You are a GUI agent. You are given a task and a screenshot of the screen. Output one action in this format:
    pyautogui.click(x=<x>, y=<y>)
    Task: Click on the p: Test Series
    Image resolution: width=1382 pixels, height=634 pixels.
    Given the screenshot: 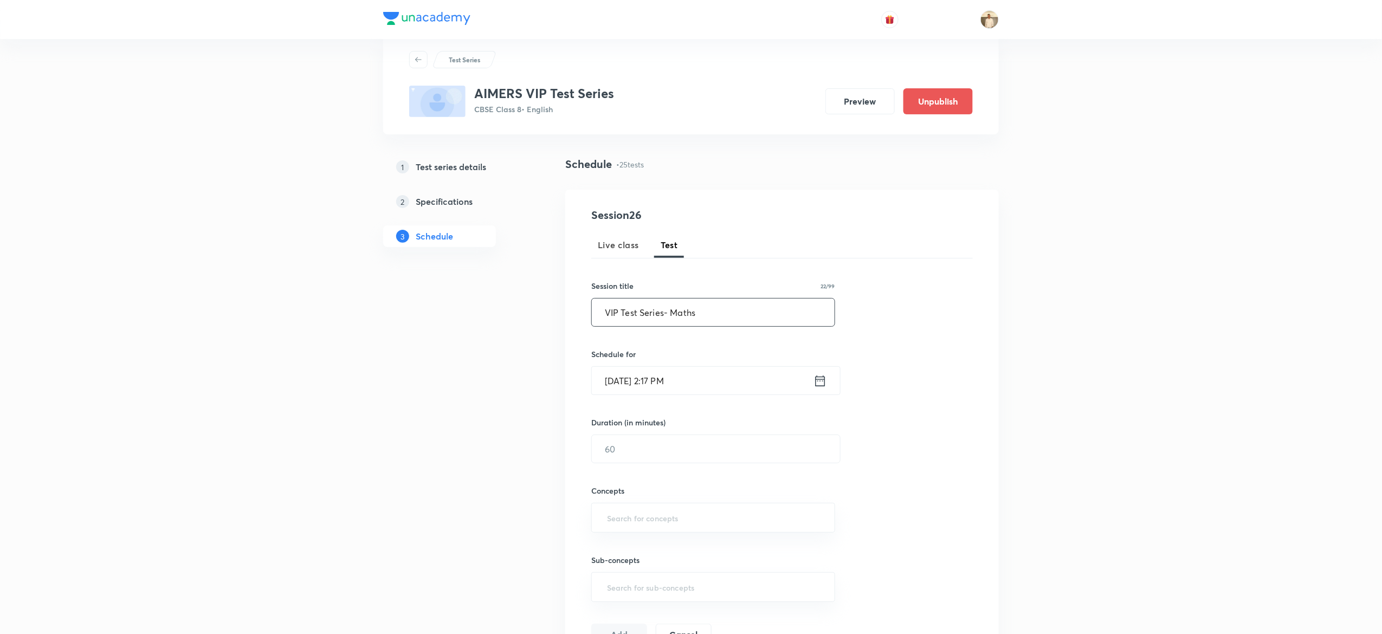 What is the action you would take?
    pyautogui.click(x=464, y=60)
    